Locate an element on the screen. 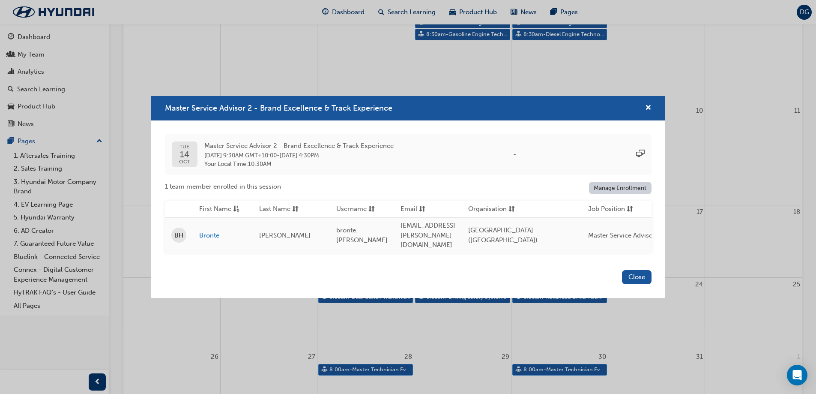  span: 1 team member enrolled in this session is located at coordinates (223, 186).